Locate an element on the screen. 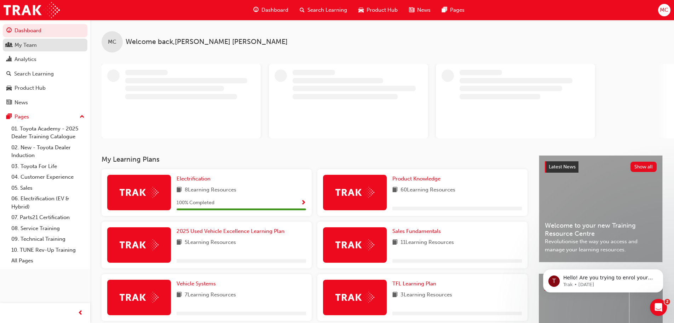 Image resolution: width=674 pixels, height=323 pixels. a: News is located at coordinates (45, 102).